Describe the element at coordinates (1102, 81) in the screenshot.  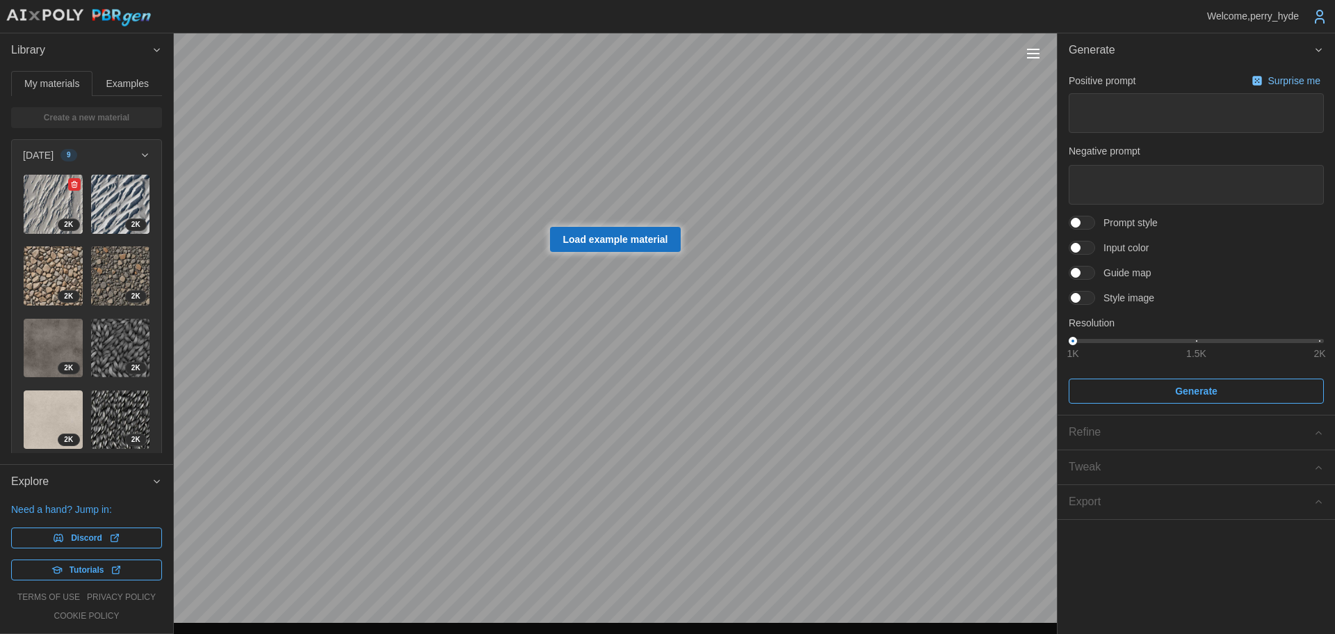
I see `p: Positive prompt` at that location.